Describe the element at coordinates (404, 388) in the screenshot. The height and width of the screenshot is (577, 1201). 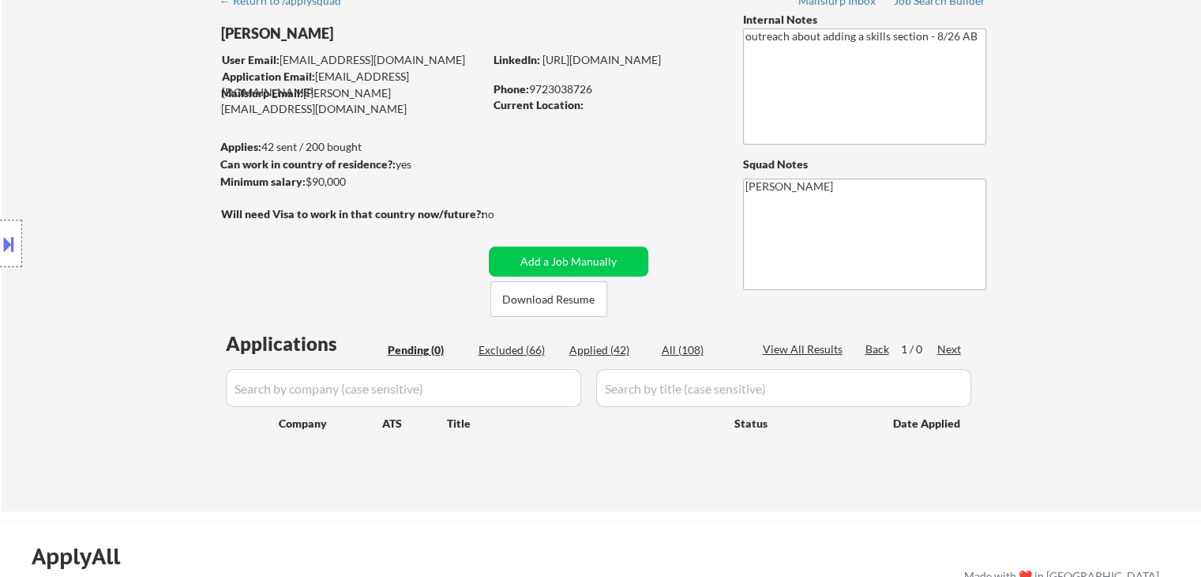
I see `input: Search by company (case sensitive)` at that location.